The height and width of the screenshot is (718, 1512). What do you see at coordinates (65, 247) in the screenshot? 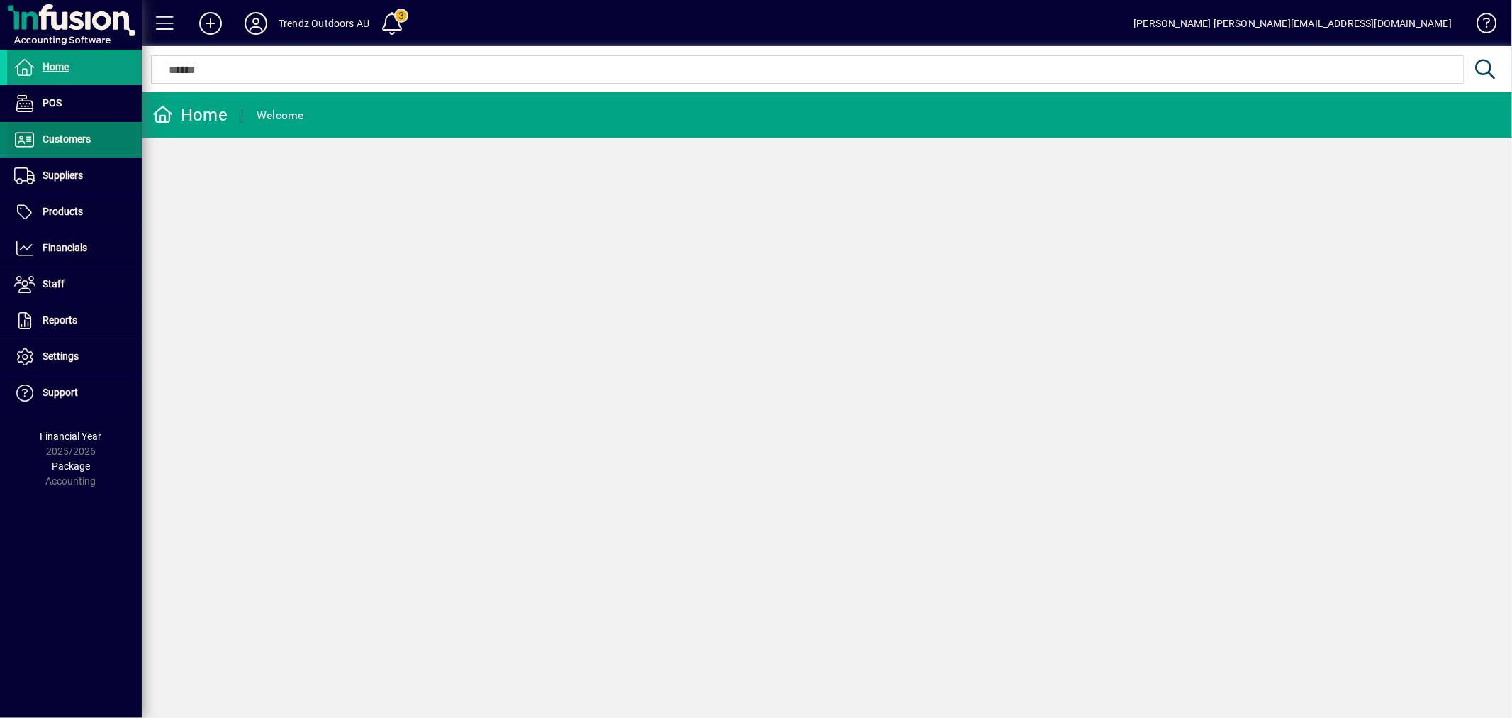
I see `span: Financials` at bounding box center [65, 247].